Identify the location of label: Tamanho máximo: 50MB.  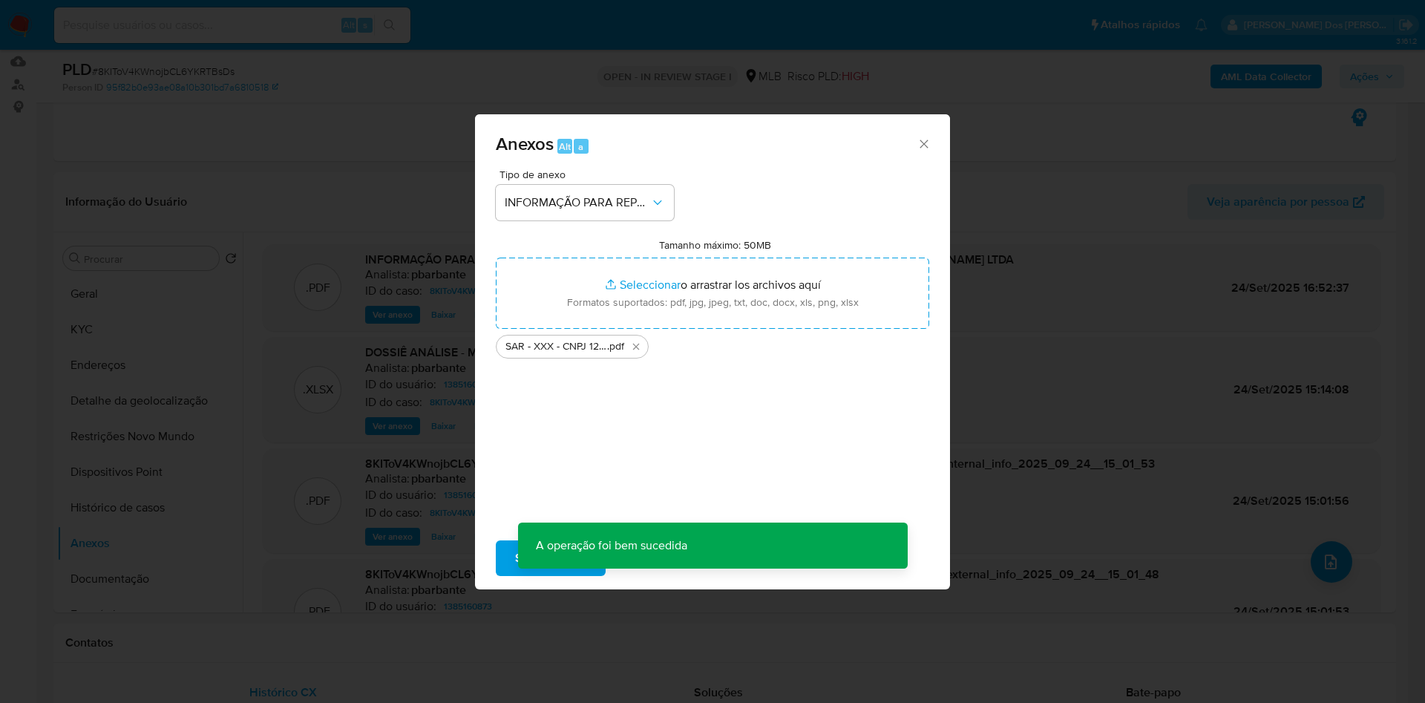
(715, 245).